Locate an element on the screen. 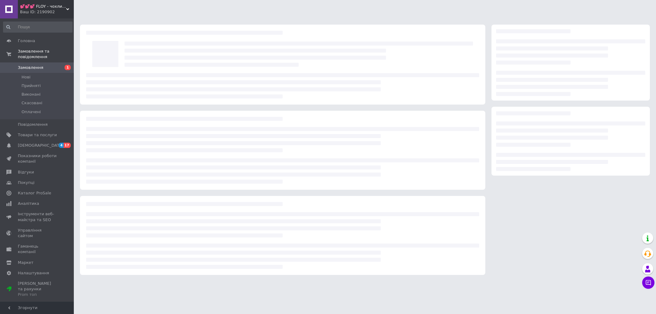  span: Налаштування is located at coordinates (34, 273).